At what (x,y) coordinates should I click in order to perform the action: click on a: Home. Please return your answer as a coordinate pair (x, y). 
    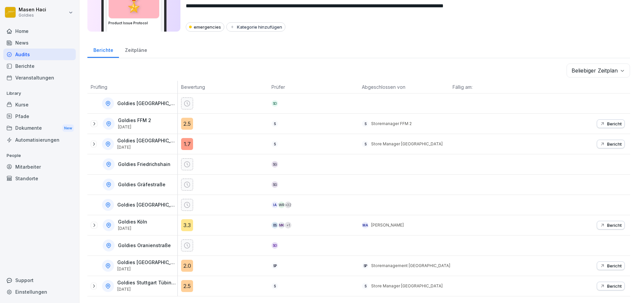
    Looking at the image, I should click on (40, 31).